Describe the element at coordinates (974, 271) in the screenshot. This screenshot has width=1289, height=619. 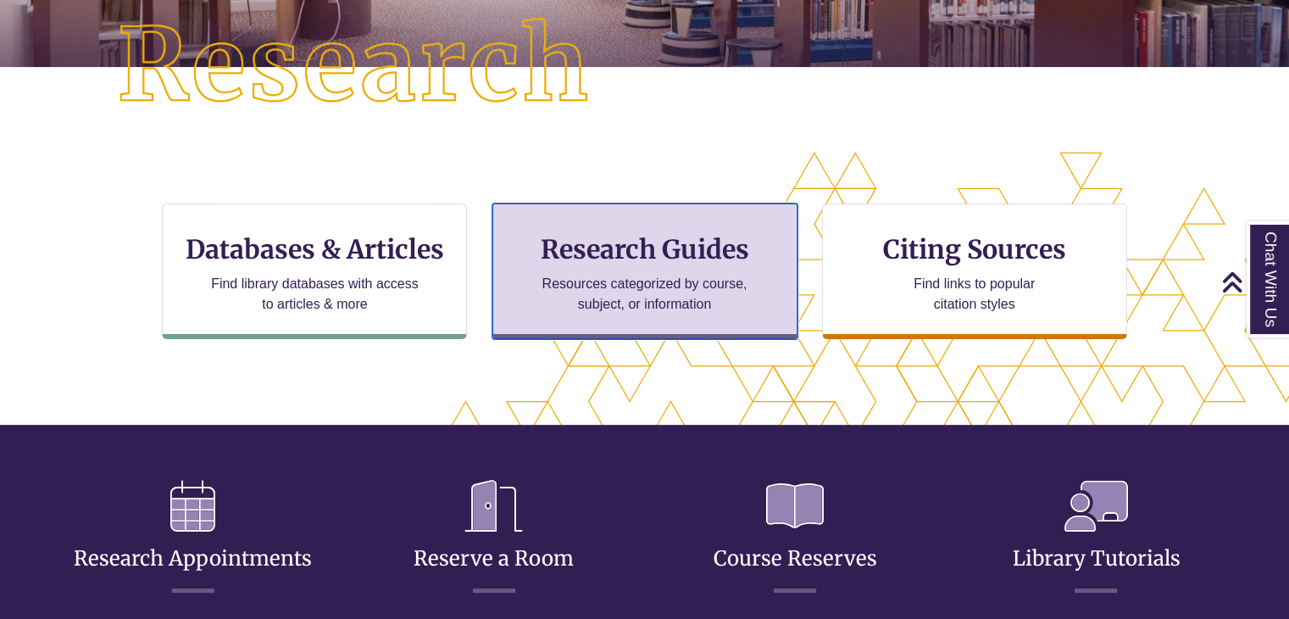
I see `a: Citing Sources Find links to popular citation styles` at that location.